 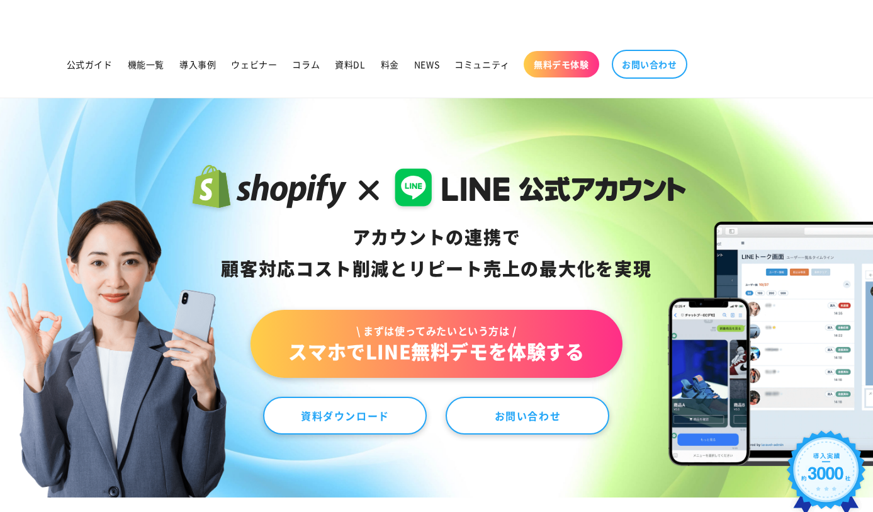 I want to click on a: コラム, so click(x=306, y=64).